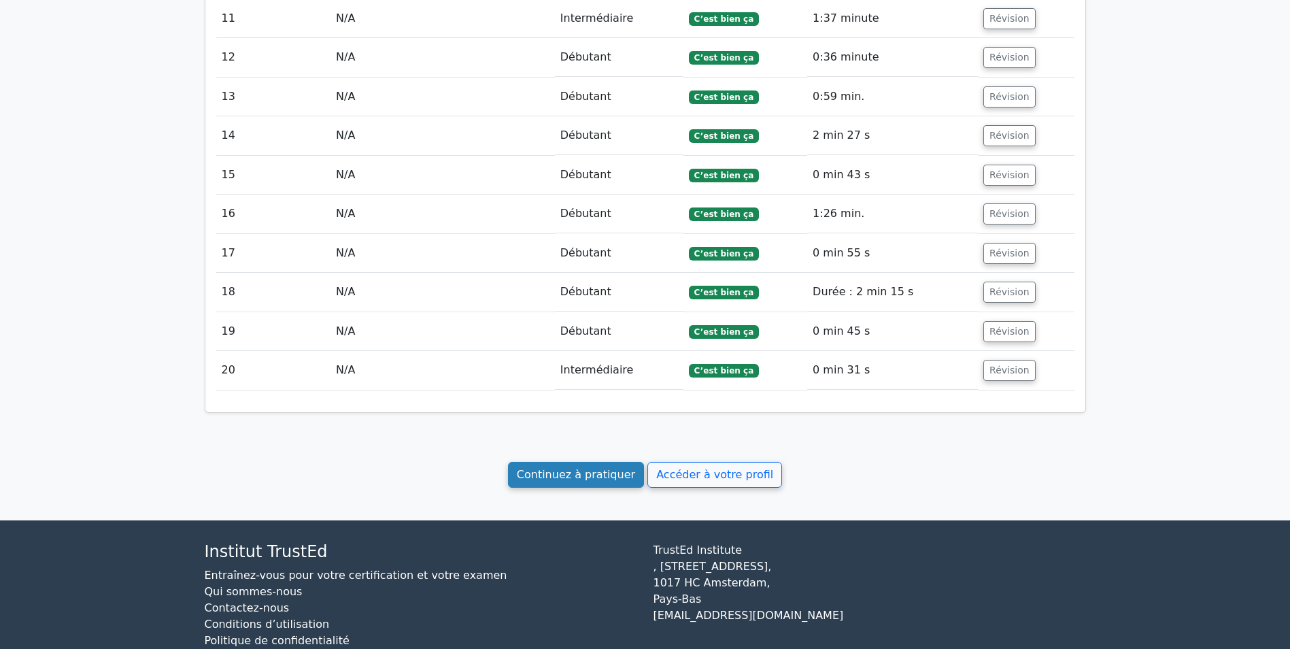 Image resolution: width=1290 pixels, height=649 pixels. Describe the element at coordinates (273, 370) in the screenshot. I see `td: 20` at that location.